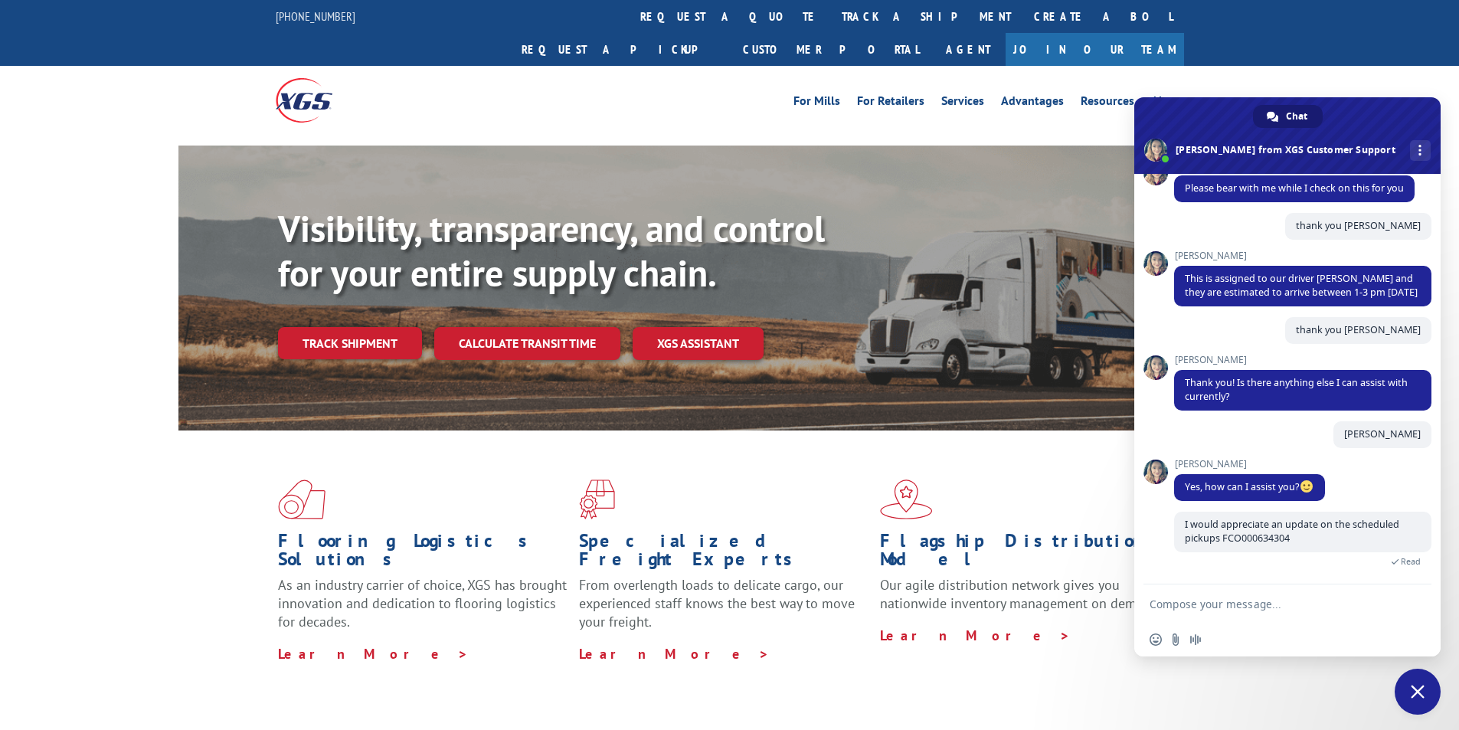 The width and height of the screenshot is (1459, 730). I want to click on div: Chat, so click(1288, 116).